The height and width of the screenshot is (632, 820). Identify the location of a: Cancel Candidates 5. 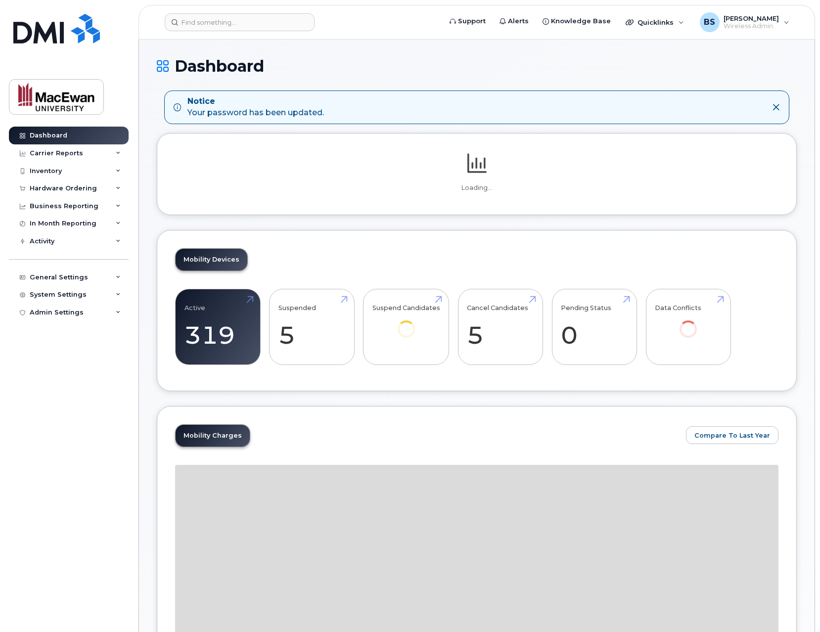
(500, 327).